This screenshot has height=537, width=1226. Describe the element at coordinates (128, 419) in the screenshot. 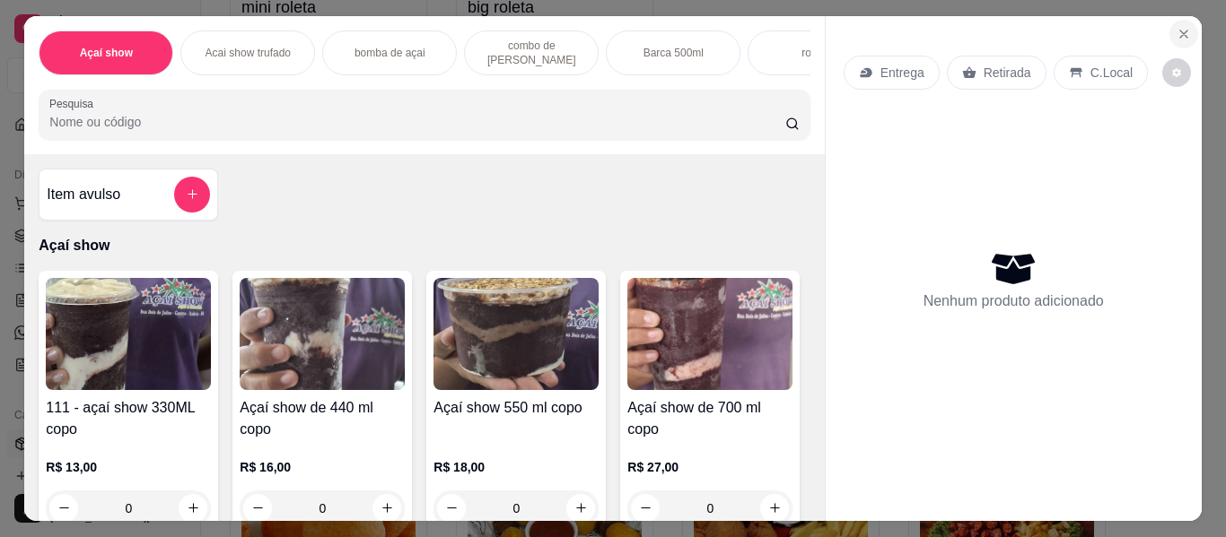

I see `h4: 111 - açaí show 330ML copo` at that location.